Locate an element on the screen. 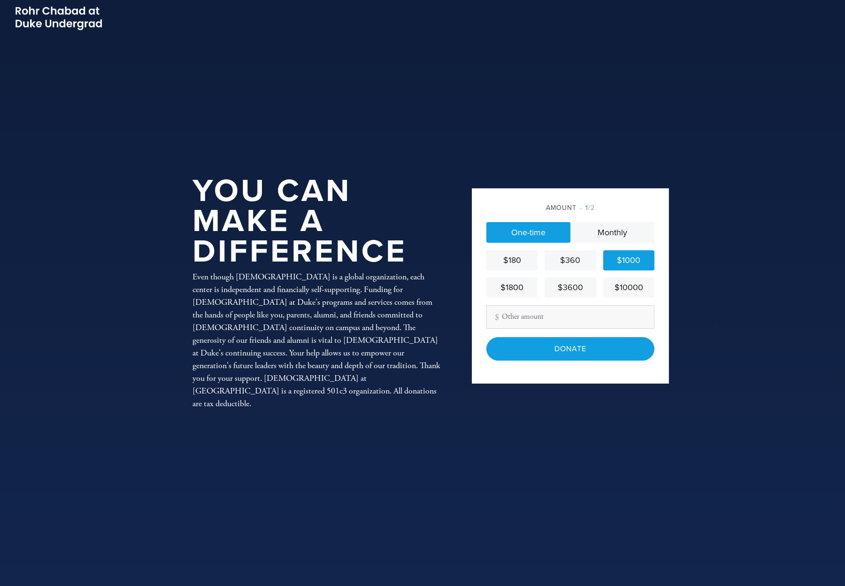  a: $3600 is located at coordinates (570, 287).